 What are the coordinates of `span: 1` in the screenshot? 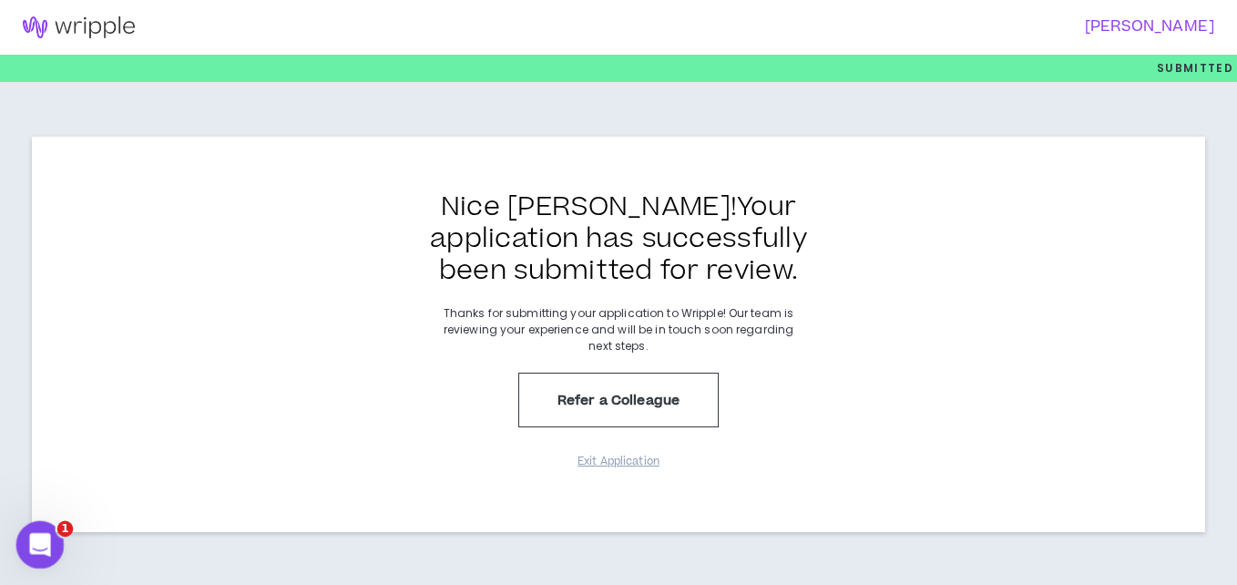 It's located at (66, 529).